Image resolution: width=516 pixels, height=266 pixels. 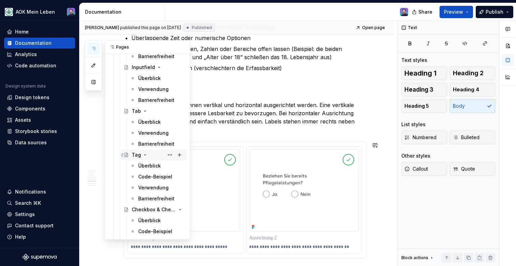 What do you see at coordinates (34, 225) in the screenshot?
I see `div: Contact support` at bounding box center [34, 225].